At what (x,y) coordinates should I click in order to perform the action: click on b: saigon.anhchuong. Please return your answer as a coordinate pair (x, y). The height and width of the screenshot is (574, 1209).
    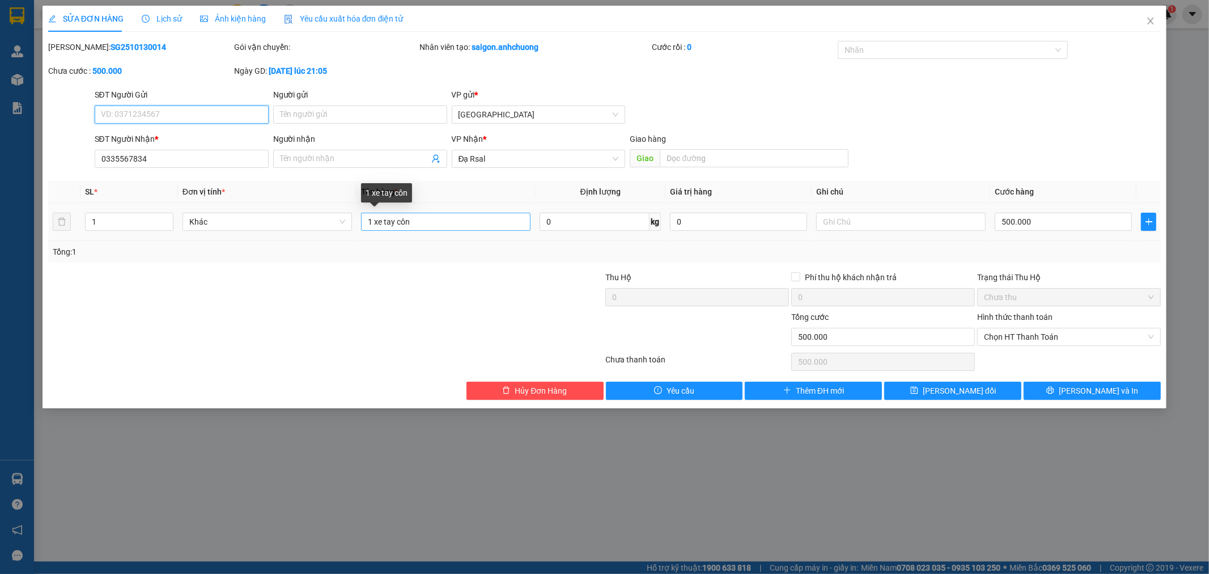
    Looking at the image, I should click on (506, 47).